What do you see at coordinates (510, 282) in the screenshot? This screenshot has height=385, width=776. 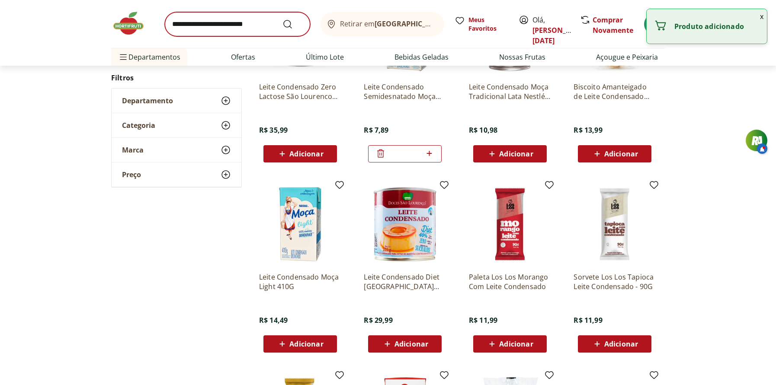 I see `p: Paleta Los Los Morango Com Leite Condensado` at bounding box center [510, 282].